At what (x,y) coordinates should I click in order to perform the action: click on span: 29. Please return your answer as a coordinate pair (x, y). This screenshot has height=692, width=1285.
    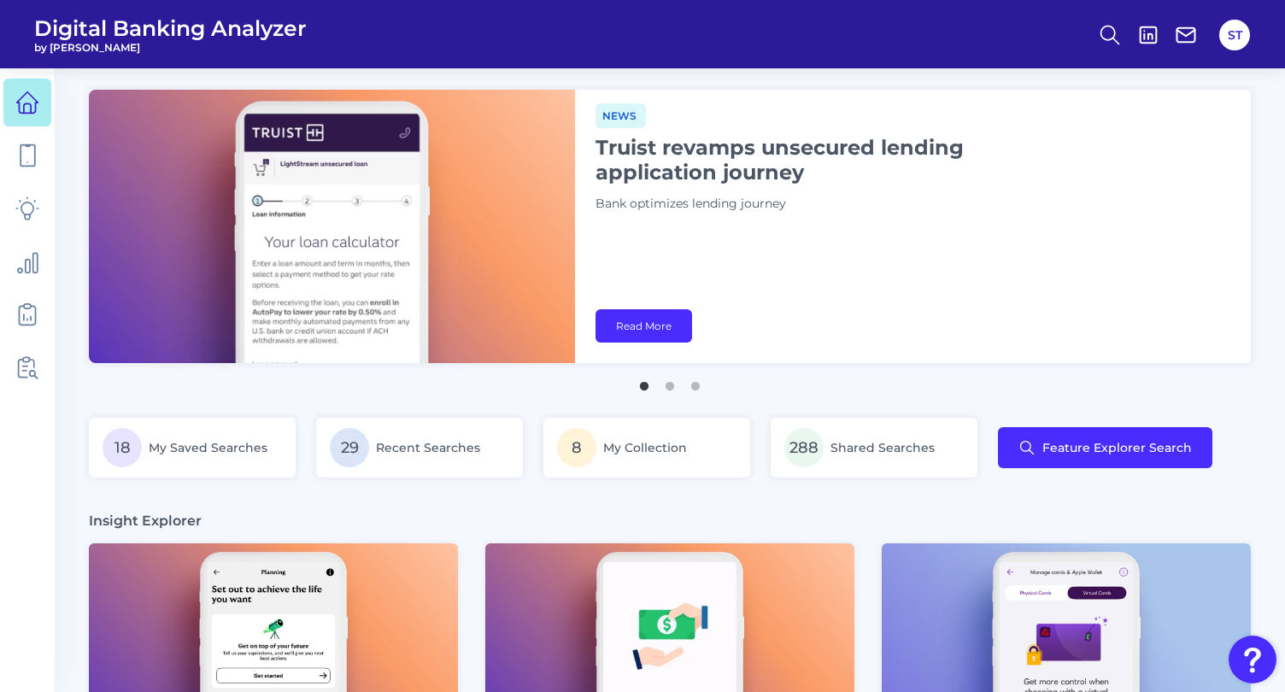
    Looking at the image, I should click on (350, 448).